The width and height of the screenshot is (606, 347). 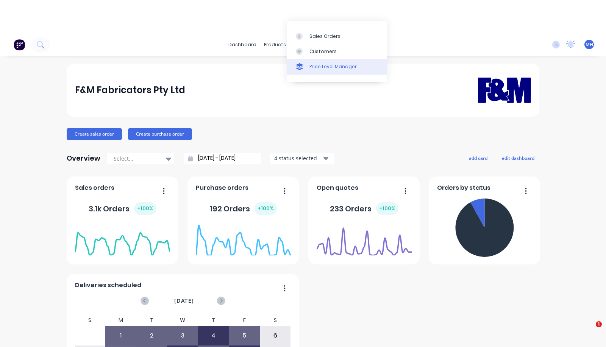 What do you see at coordinates (337, 67) in the screenshot?
I see `a: Price Level Manager` at bounding box center [337, 67].